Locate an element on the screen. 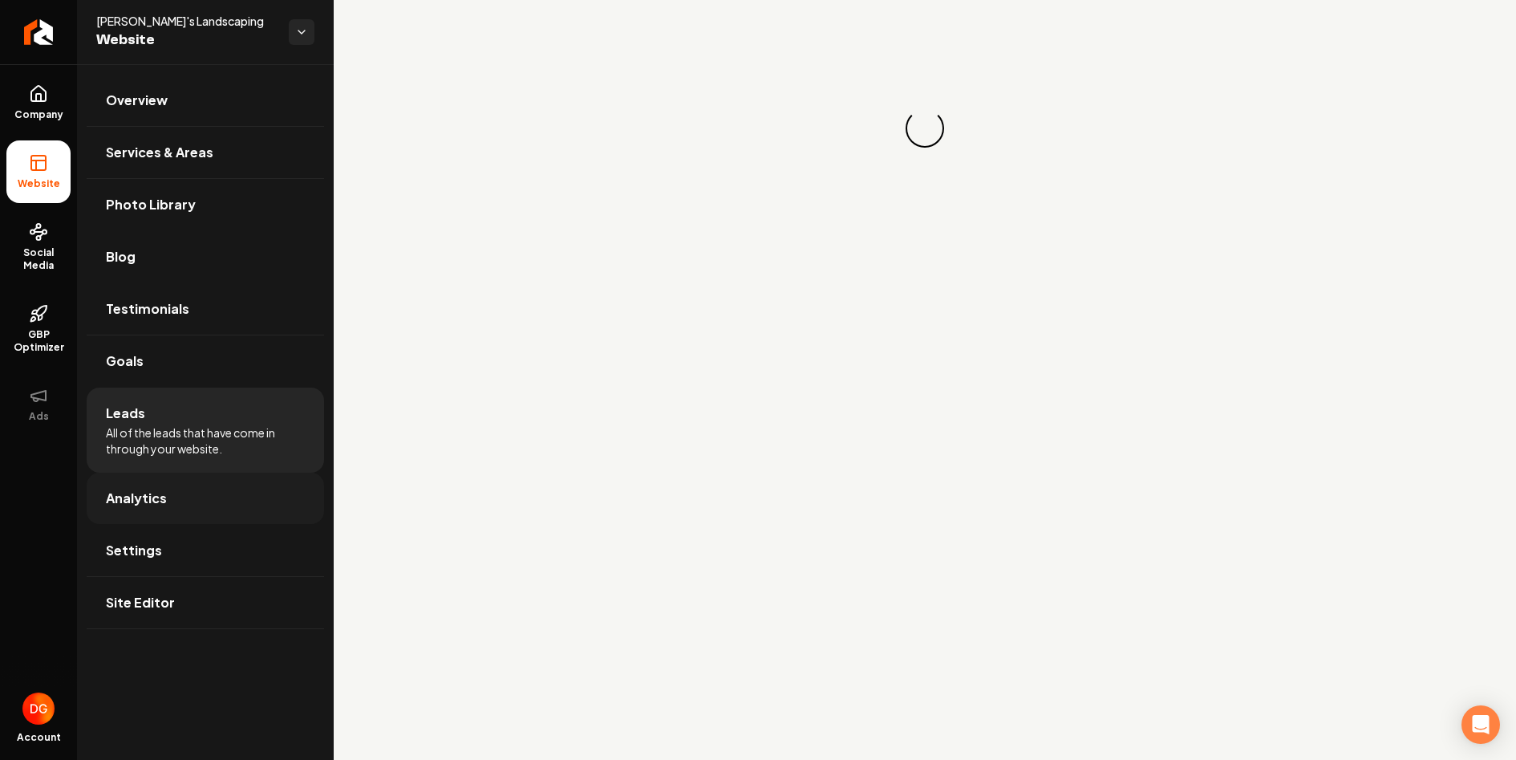 The width and height of the screenshot is (1516, 760). span: Blog is located at coordinates (120, 257).